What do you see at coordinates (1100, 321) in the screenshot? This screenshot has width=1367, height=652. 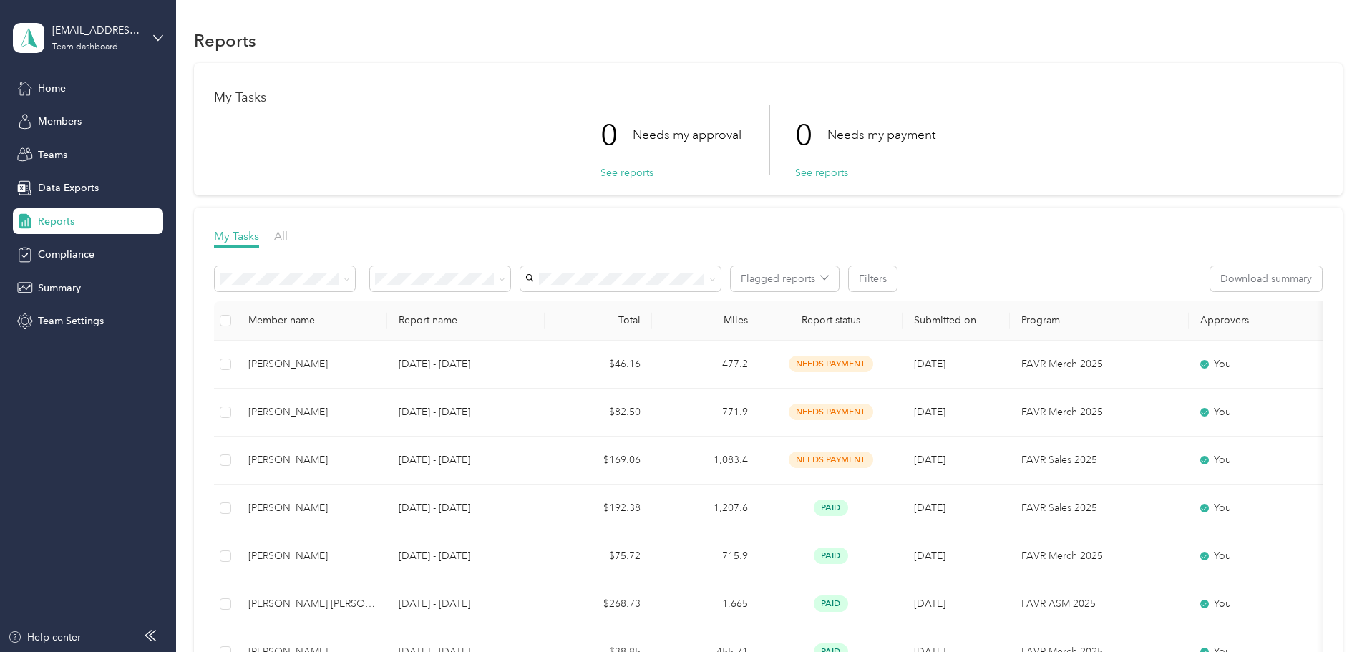 I see `th: Program` at bounding box center [1100, 321].